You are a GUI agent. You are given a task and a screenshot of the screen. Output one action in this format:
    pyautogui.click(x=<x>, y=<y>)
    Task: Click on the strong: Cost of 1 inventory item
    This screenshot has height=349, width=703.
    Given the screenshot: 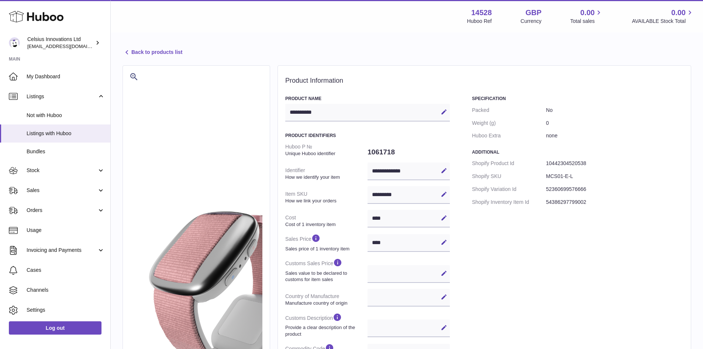 What is the action you would take?
    pyautogui.click(x=325, y=224)
    